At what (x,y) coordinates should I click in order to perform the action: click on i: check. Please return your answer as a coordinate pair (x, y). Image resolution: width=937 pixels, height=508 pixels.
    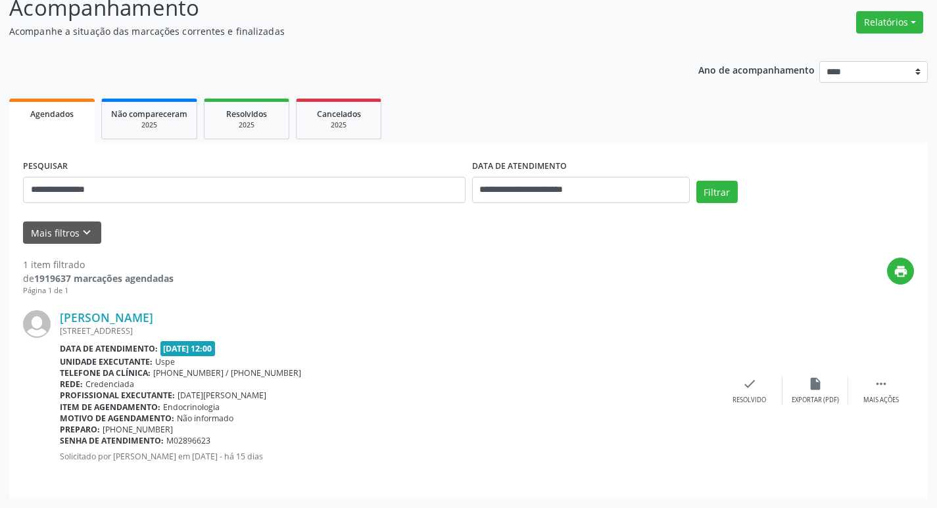
    Looking at the image, I should click on (750, 384).